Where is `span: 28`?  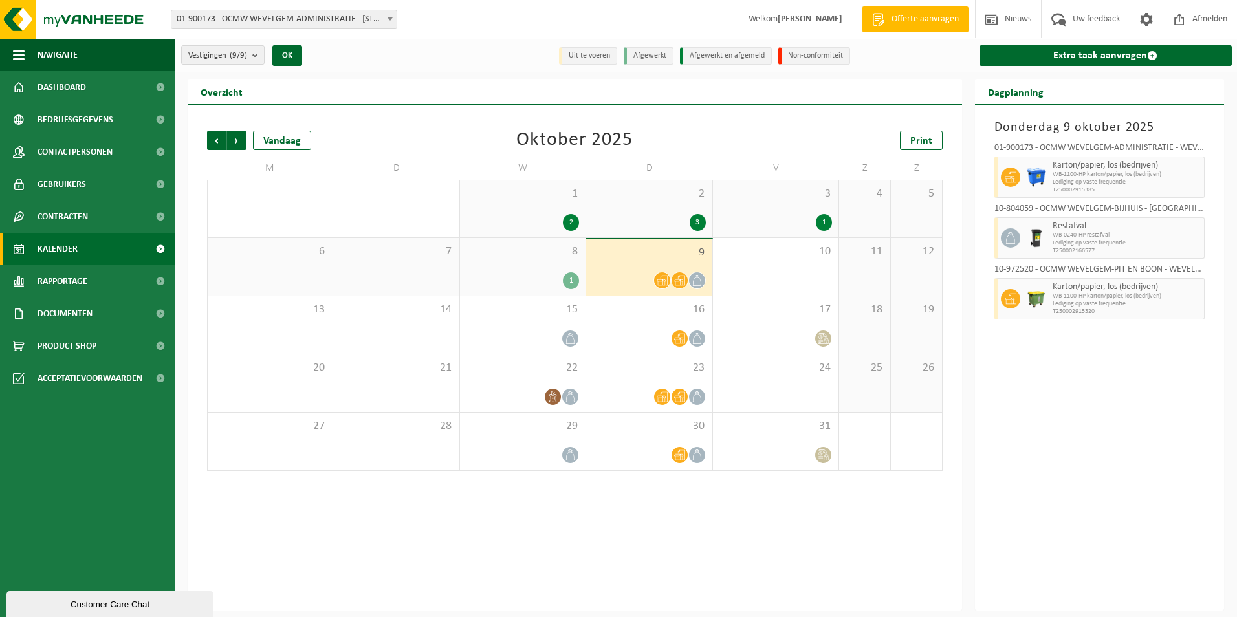 span: 28 is located at coordinates (396, 427).